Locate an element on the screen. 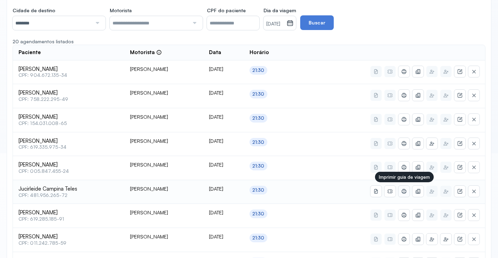 This screenshot has width=498, height=258. button: Buscar is located at coordinates (317, 23).